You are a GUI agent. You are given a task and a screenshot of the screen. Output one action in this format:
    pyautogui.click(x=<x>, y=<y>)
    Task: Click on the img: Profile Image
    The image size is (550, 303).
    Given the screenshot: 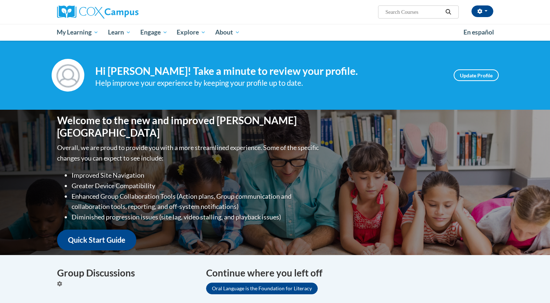 What is the action you would take?
    pyautogui.click(x=68, y=75)
    